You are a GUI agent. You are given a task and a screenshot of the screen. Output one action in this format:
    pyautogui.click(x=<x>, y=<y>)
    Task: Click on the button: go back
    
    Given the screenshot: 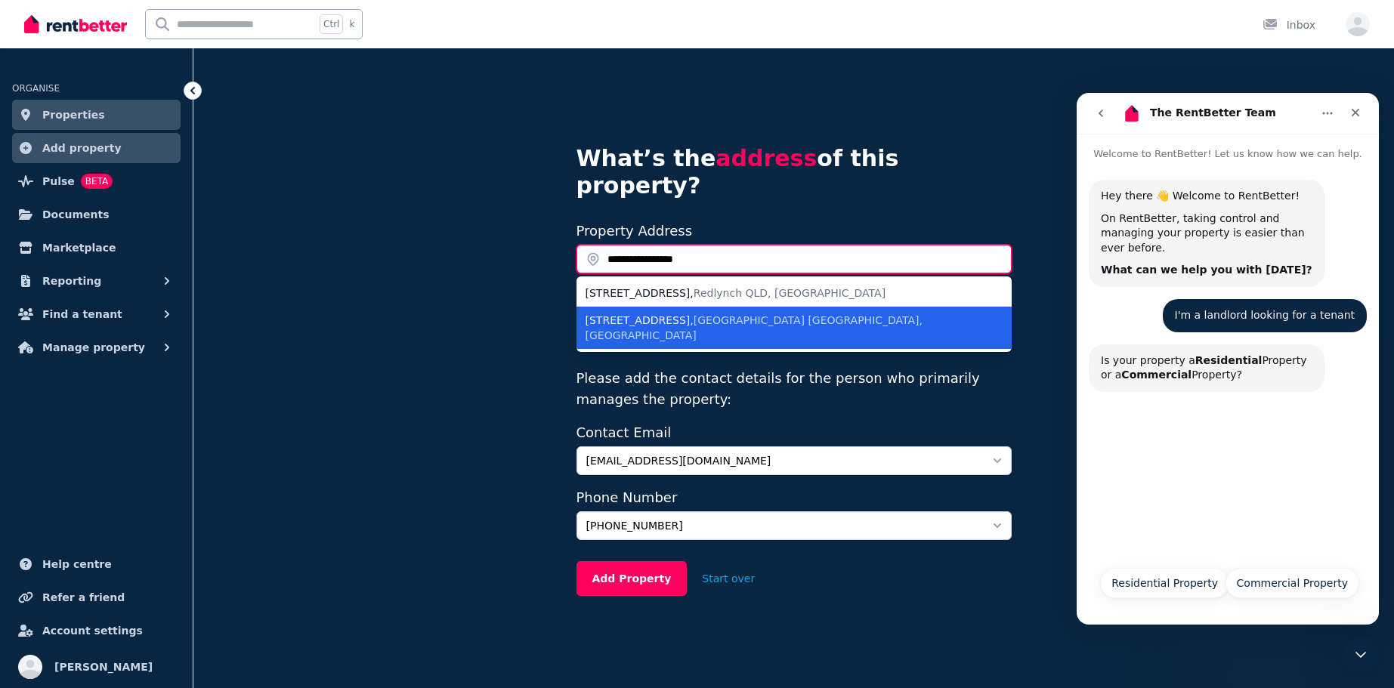 What is the action you would take?
    pyautogui.click(x=24, y=20)
    